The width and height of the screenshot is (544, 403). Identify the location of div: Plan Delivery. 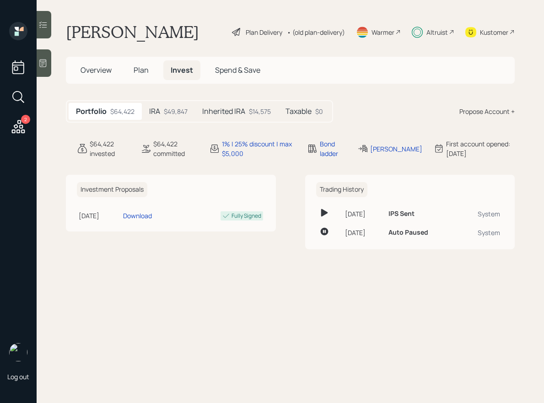
(264, 32).